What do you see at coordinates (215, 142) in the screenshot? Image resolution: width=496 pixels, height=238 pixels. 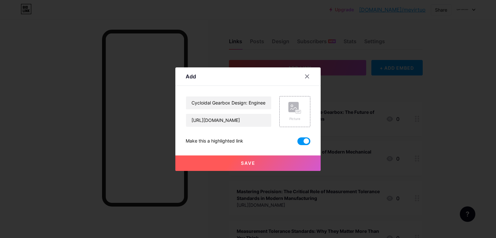 I see `div: Make this a highlighted link` at bounding box center [215, 142].